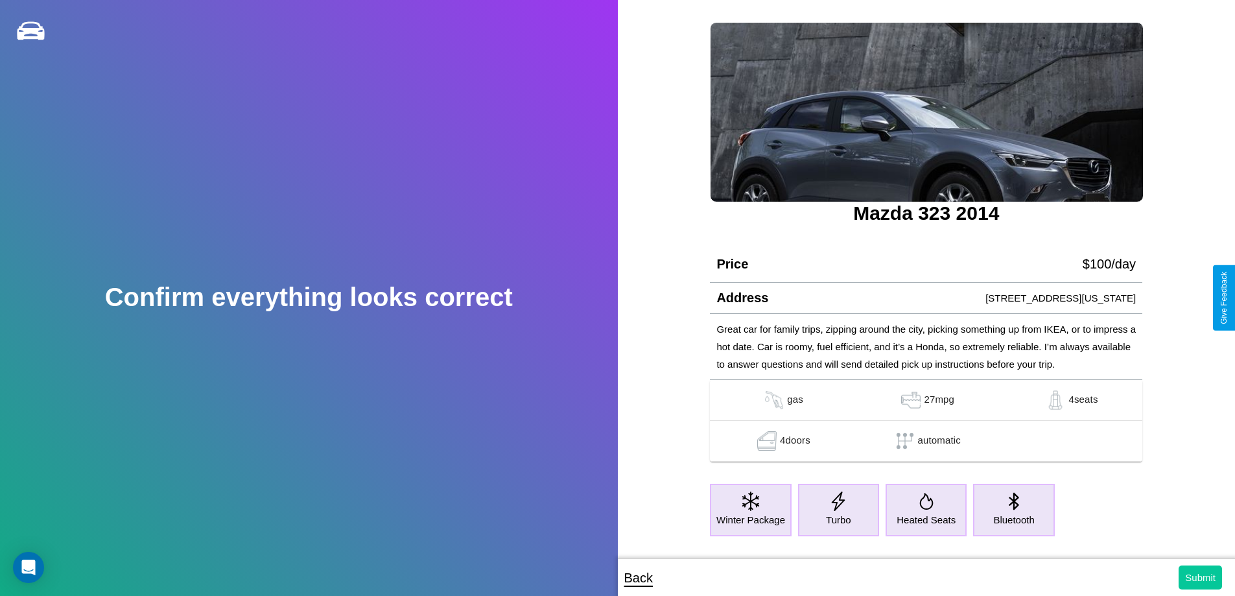  What do you see at coordinates (1014, 519) in the screenshot?
I see `p: Bluetooth` at bounding box center [1014, 519].